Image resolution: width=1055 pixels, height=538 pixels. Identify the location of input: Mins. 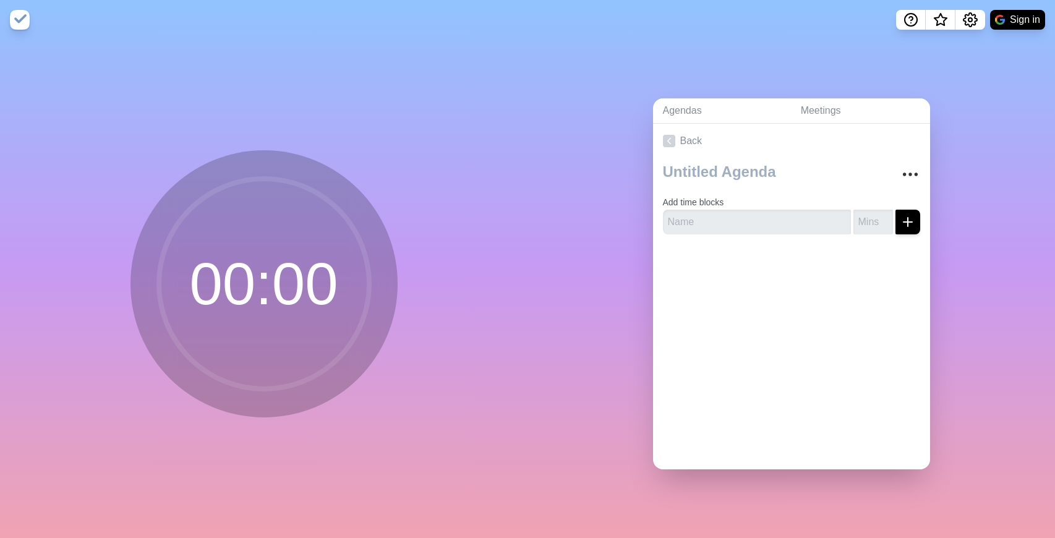
(873, 222).